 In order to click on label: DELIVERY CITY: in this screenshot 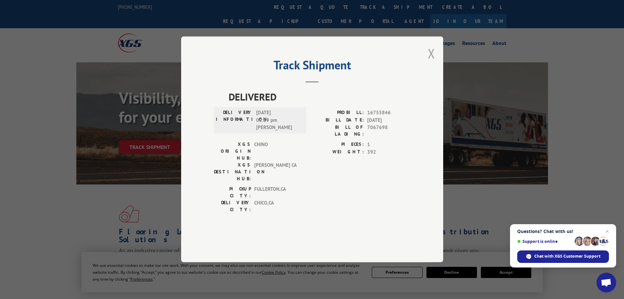, I will do `click(232, 206)`.